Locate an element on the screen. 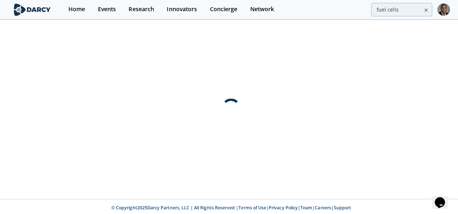 The height and width of the screenshot is (214, 458). div: Research is located at coordinates (140, 9).